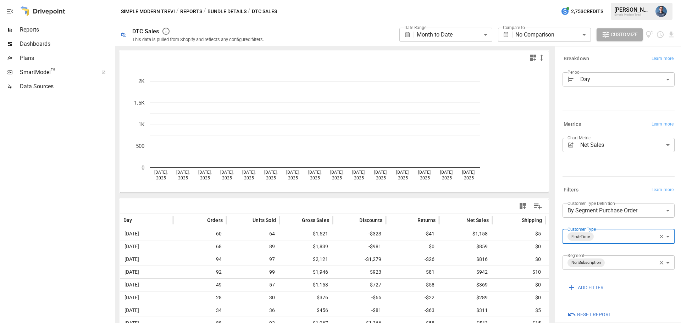 The image size is (681, 323). I want to click on button: Manage Columns, so click(537, 206).